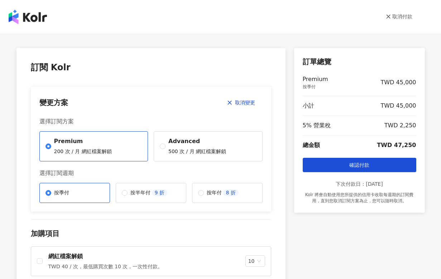 The height and width of the screenshot is (279, 441). Describe the element at coordinates (399, 17) in the screenshot. I see `a: 取消付款` at that location.